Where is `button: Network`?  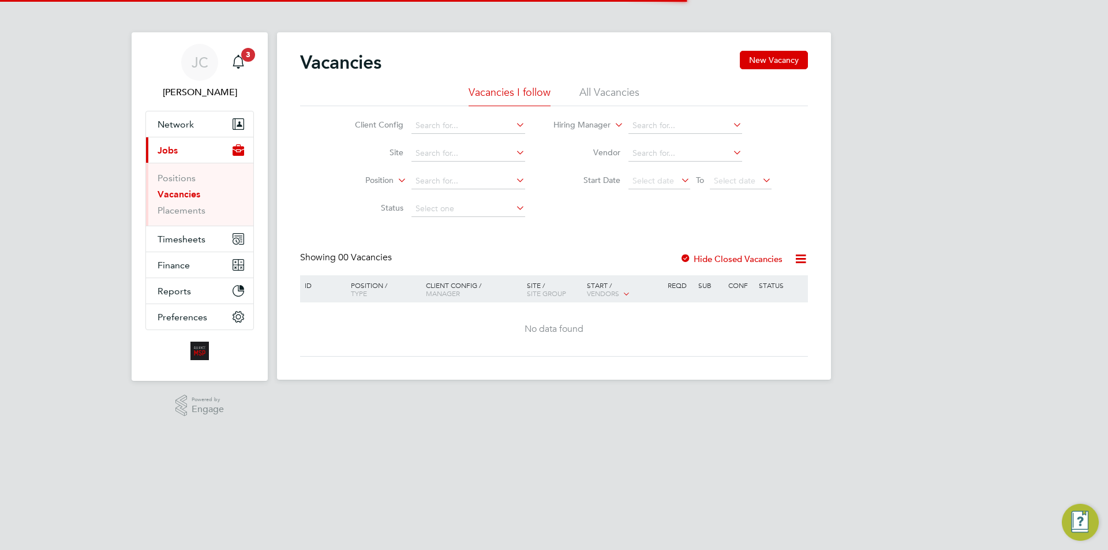 button: Network is located at coordinates (200, 124).